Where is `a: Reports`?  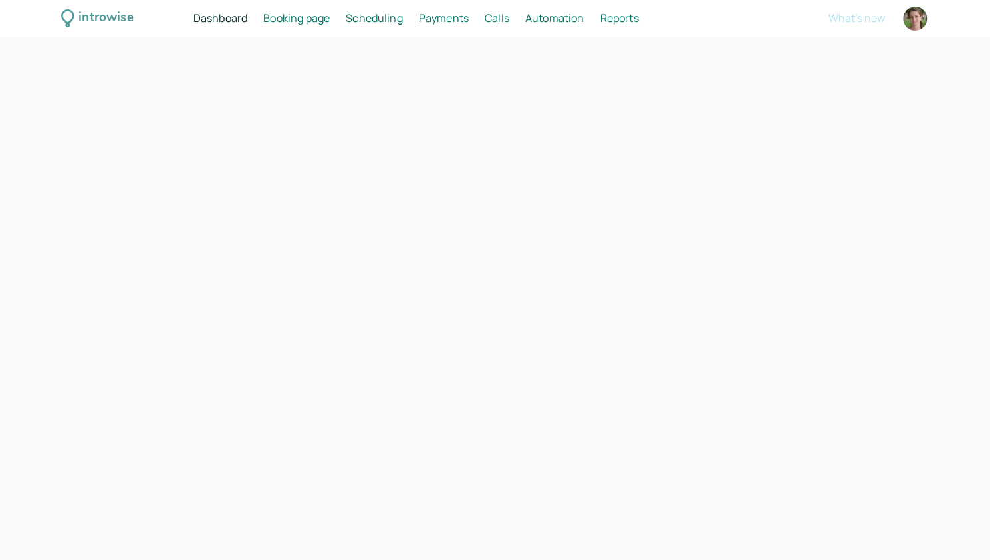
a: Reports is located at coordinates (619, 19).